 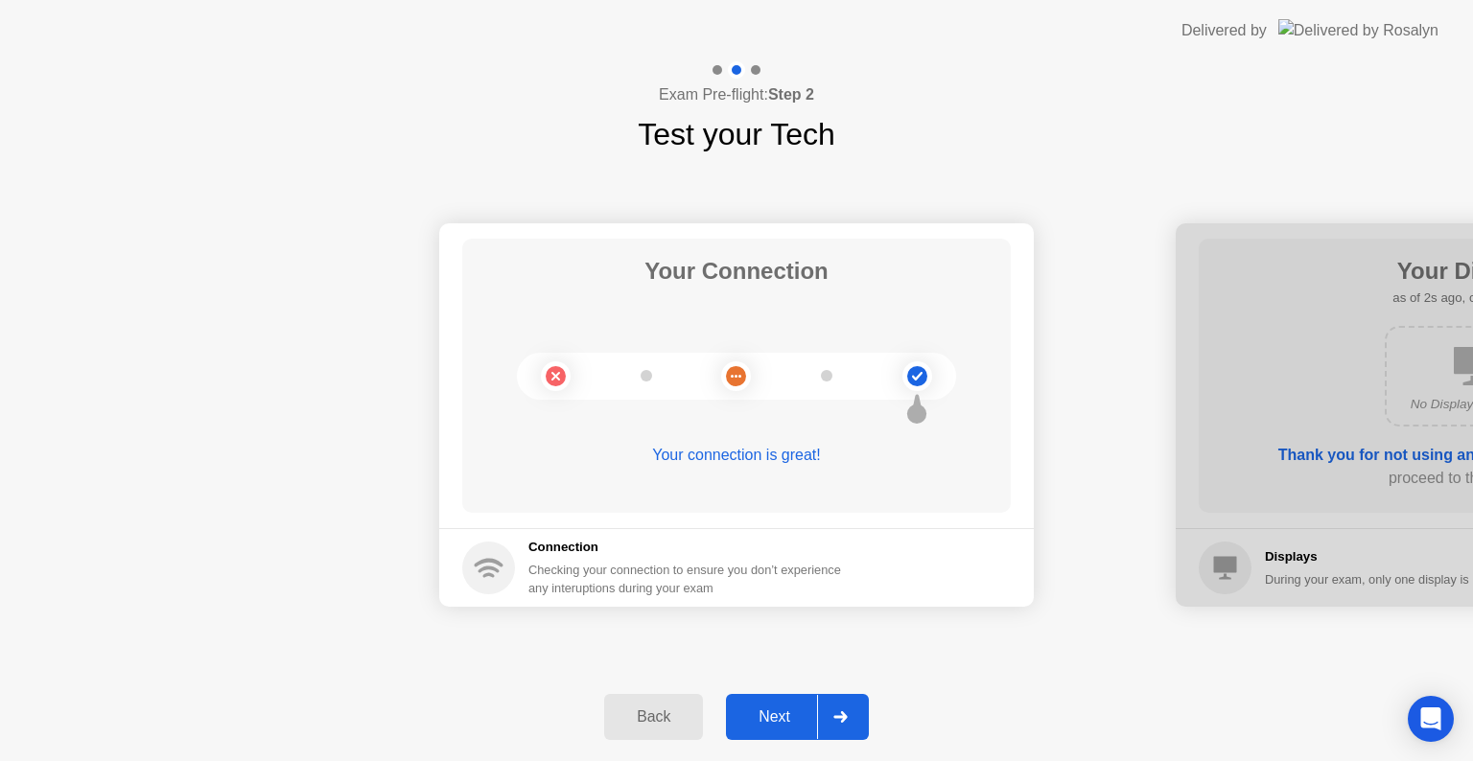 I want to click on div: Your connection is great!, so click(x=737, y=456).